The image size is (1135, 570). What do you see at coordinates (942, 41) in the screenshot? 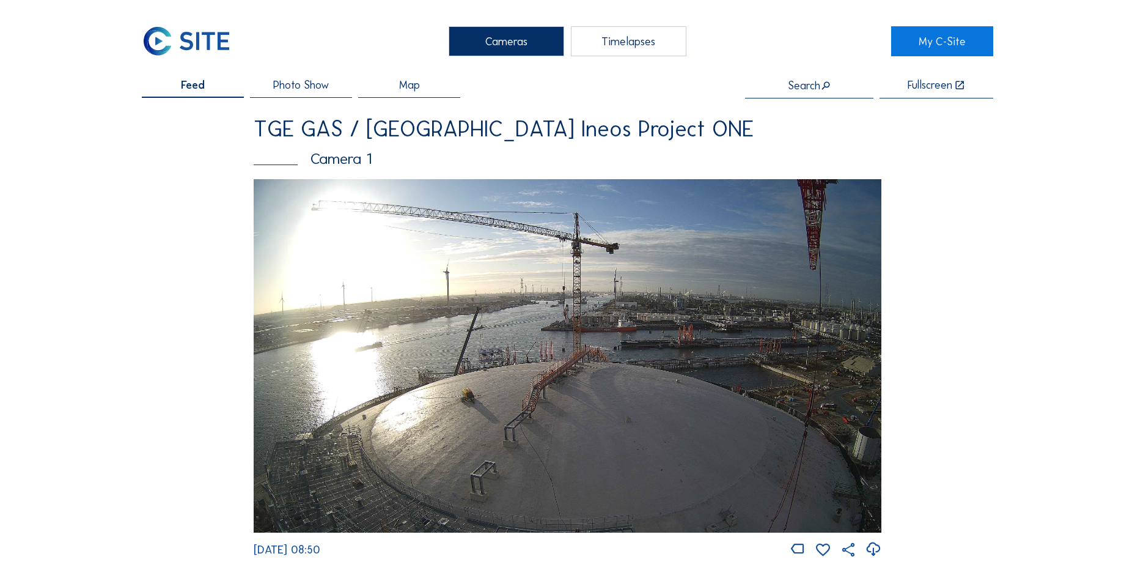
I see `a: My C-Site` at bounding box center [942, 41].